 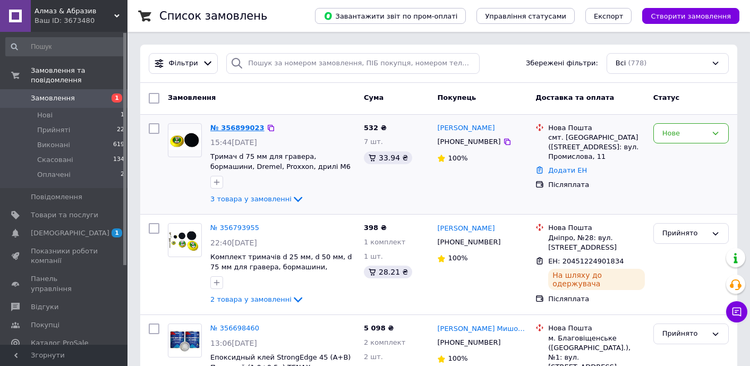 What do you see at coordinates (280, 161) in the screenshot?
I see `a: Тримач d 75 мм для гравера, бормашини, Dremel, Proxxon, дрилі M6` at bounding box center [280, 161].